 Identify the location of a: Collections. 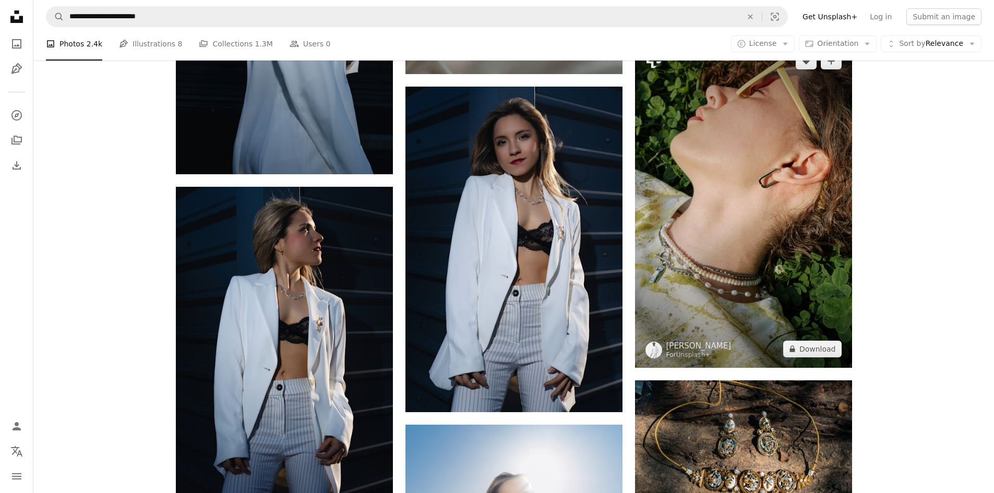
(17, 140).